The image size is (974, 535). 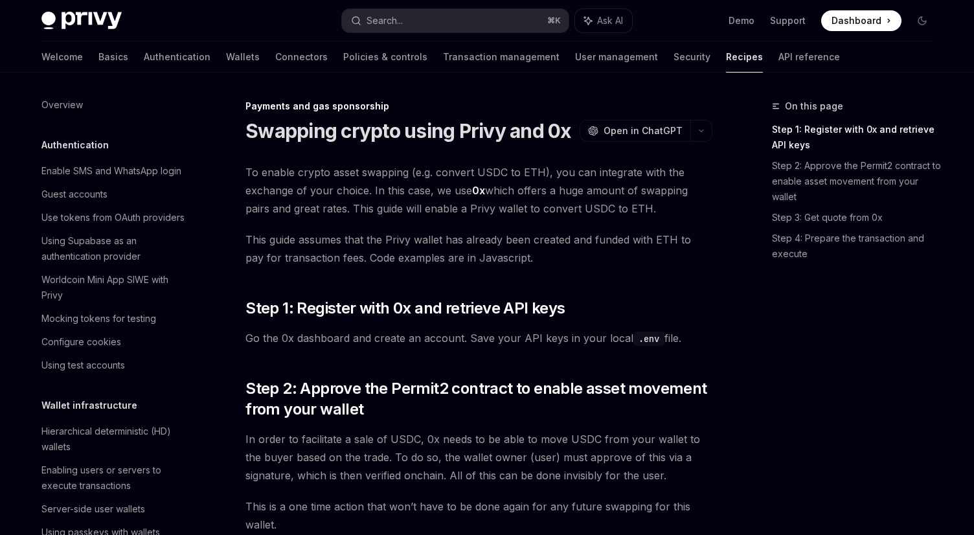 I want to click on button: Toggle dark mode, so click(x=922, y=21).